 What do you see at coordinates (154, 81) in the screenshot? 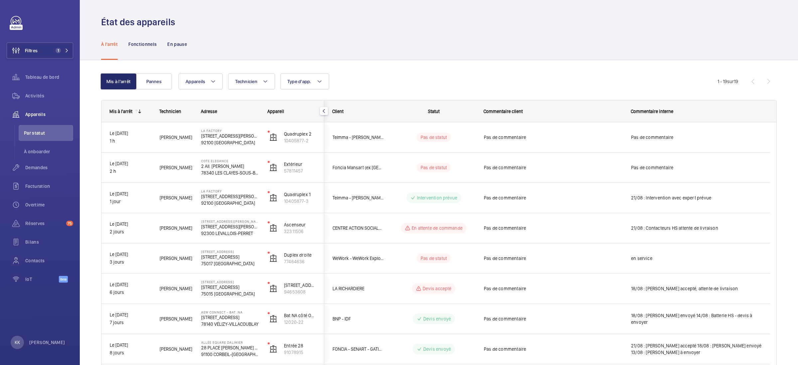
I see `button: Pannes` at bounding box center [154, 81].